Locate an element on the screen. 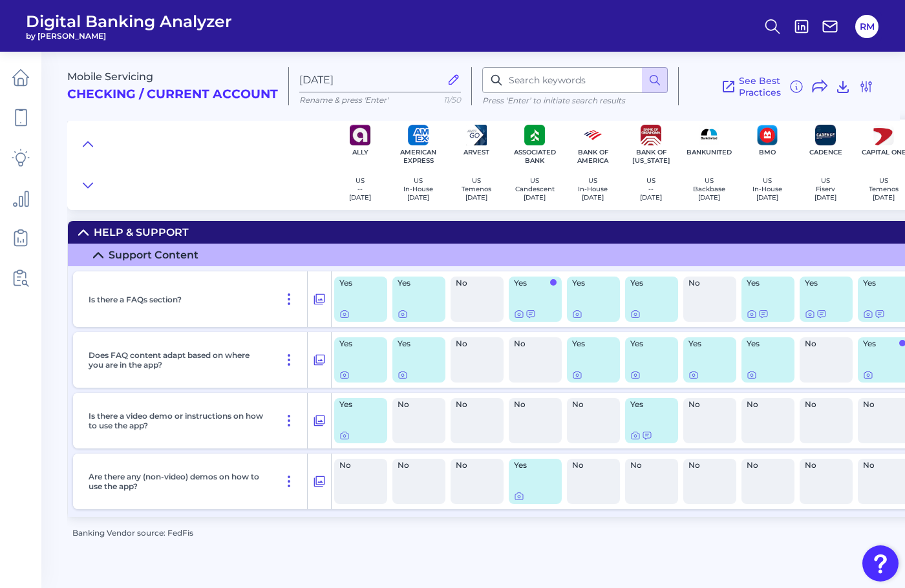 The height and width of the screenshot is (588, 905). p: Ally is located at coordinates (360, 152).